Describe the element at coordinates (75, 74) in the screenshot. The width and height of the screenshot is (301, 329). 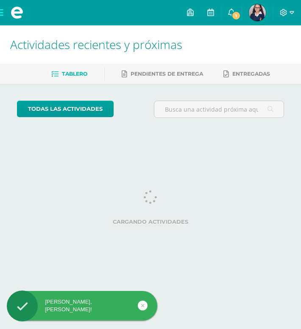
I see `span: Tablero` at that location.